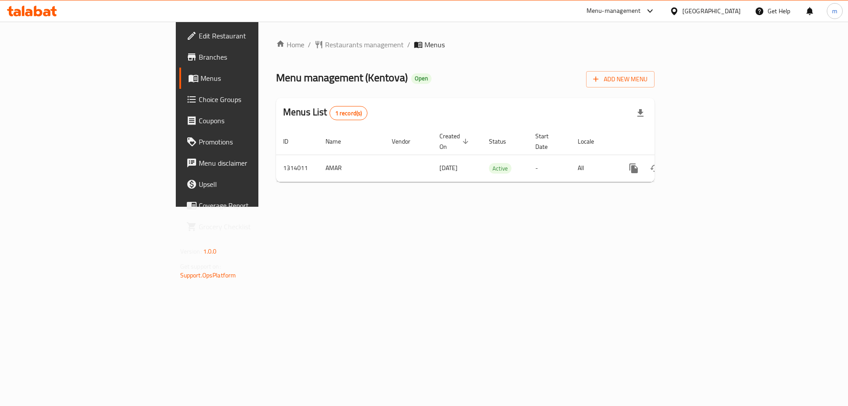  Describe the element at coordinates (254, 184) in the screenshot. I see `span: Upsell` at that location.